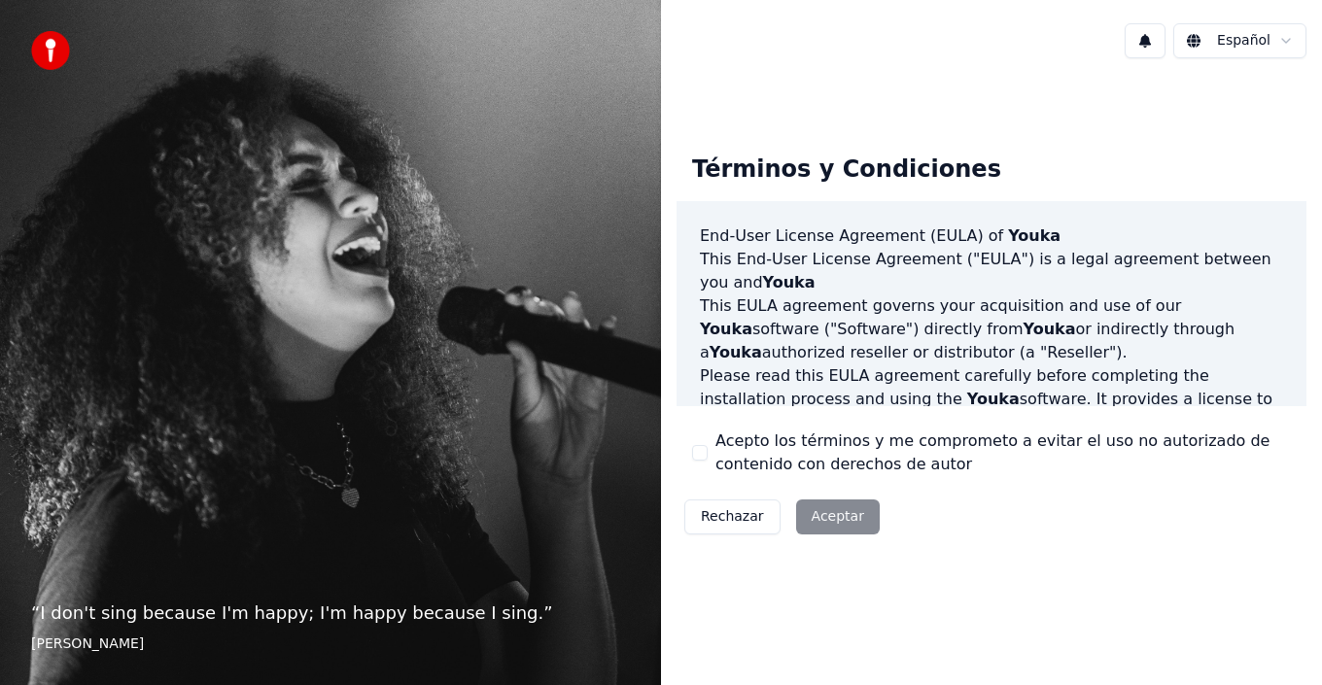  I want to click on p: Please read this EULA agreement carefully before completing the installation process and using th..., so click(991, 411).